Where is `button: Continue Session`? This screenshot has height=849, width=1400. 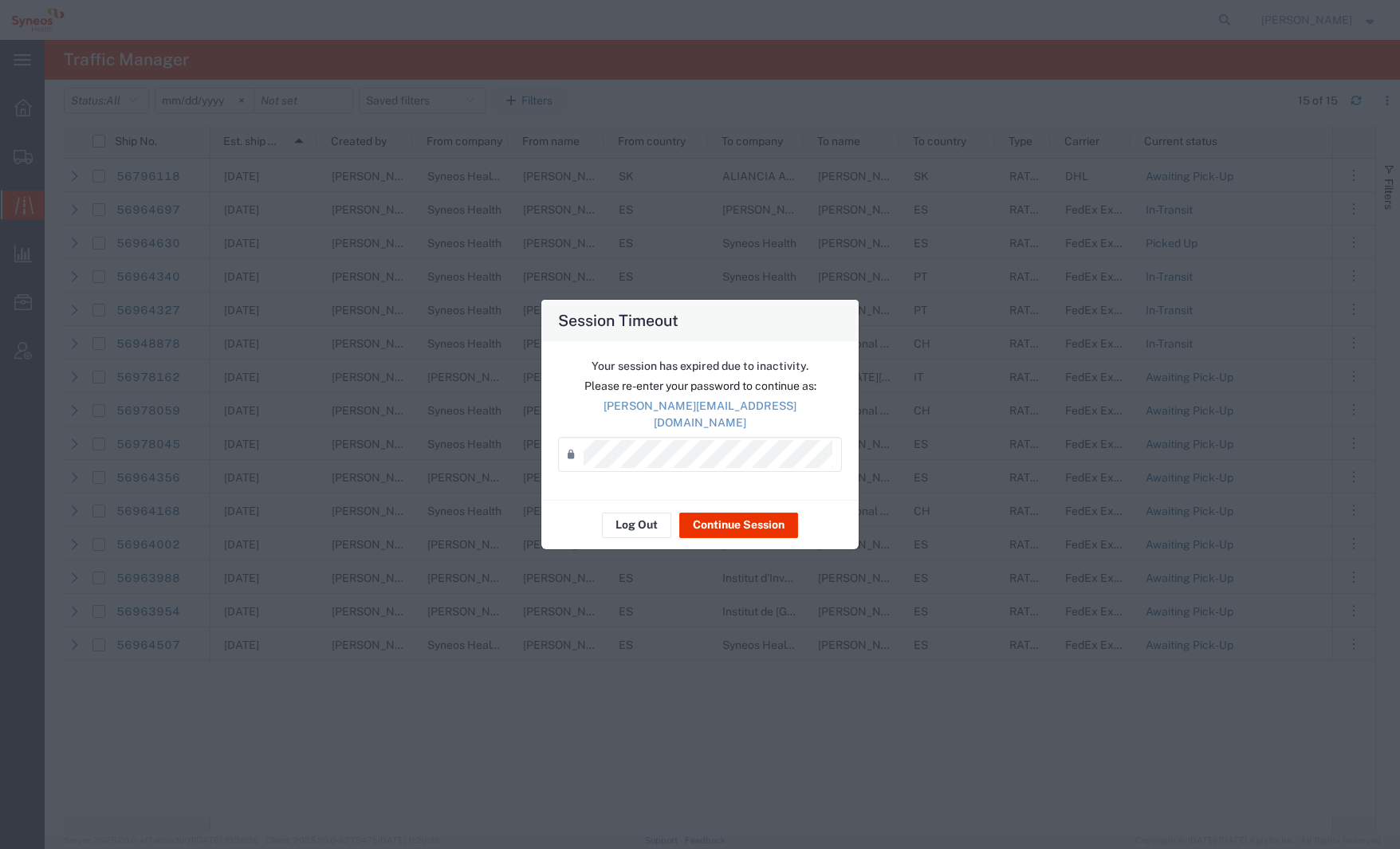
button: Continue Session is located at coordinates (738, 525).